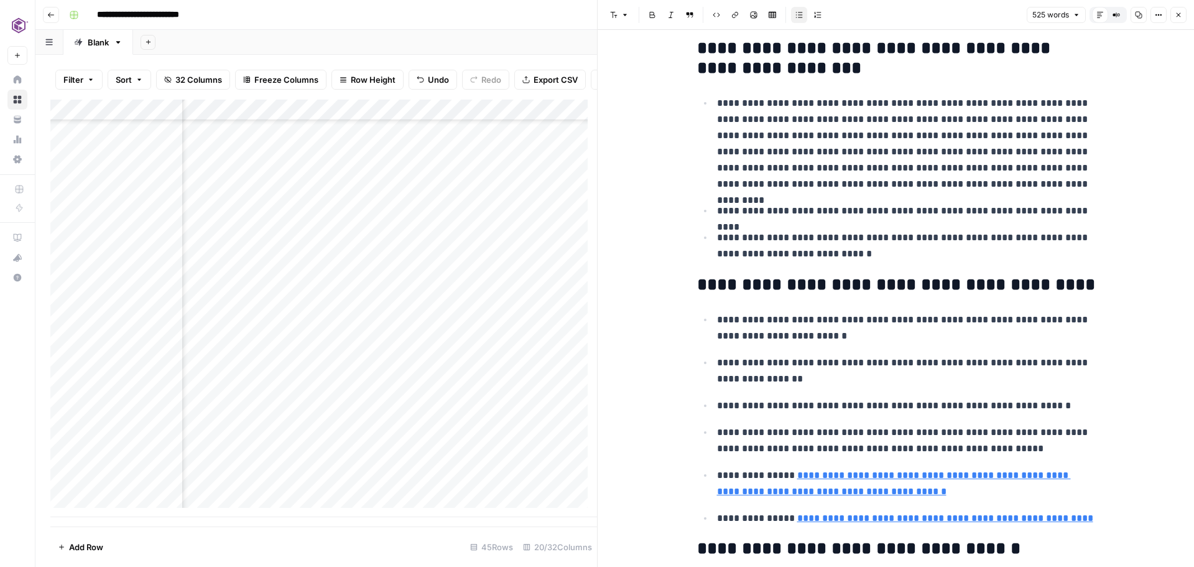 Image resolution: width=1194 pixels, height=567 pixels. Describe the element at coordinates (17, 99) in the screenshot. I see `a: Browse` at that location.